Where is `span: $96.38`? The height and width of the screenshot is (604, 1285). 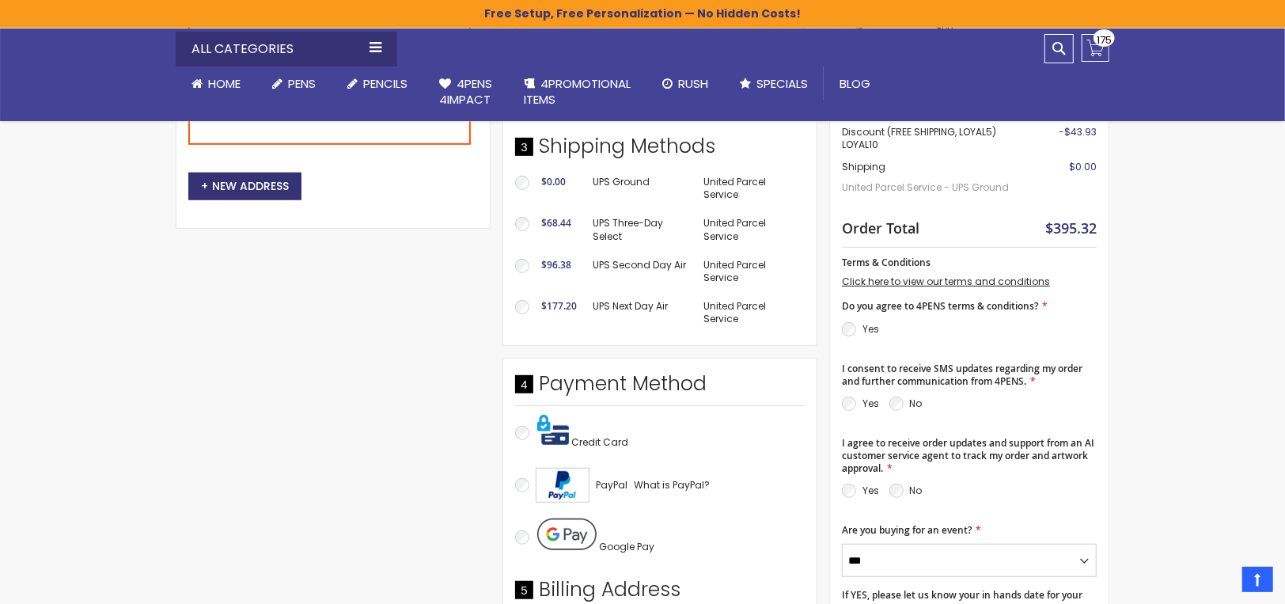
span: $96.38 is located at coordinates (556, 264).